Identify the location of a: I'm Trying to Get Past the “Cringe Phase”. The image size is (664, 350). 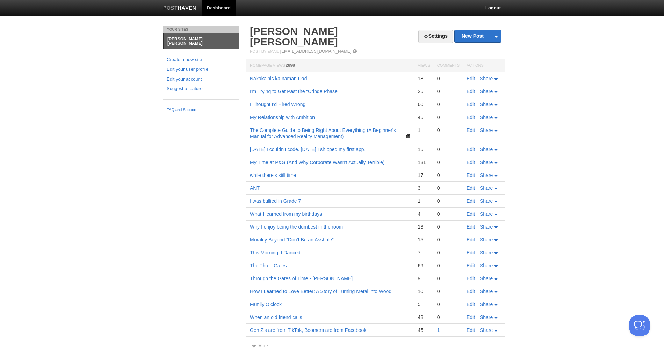
(295, 92).